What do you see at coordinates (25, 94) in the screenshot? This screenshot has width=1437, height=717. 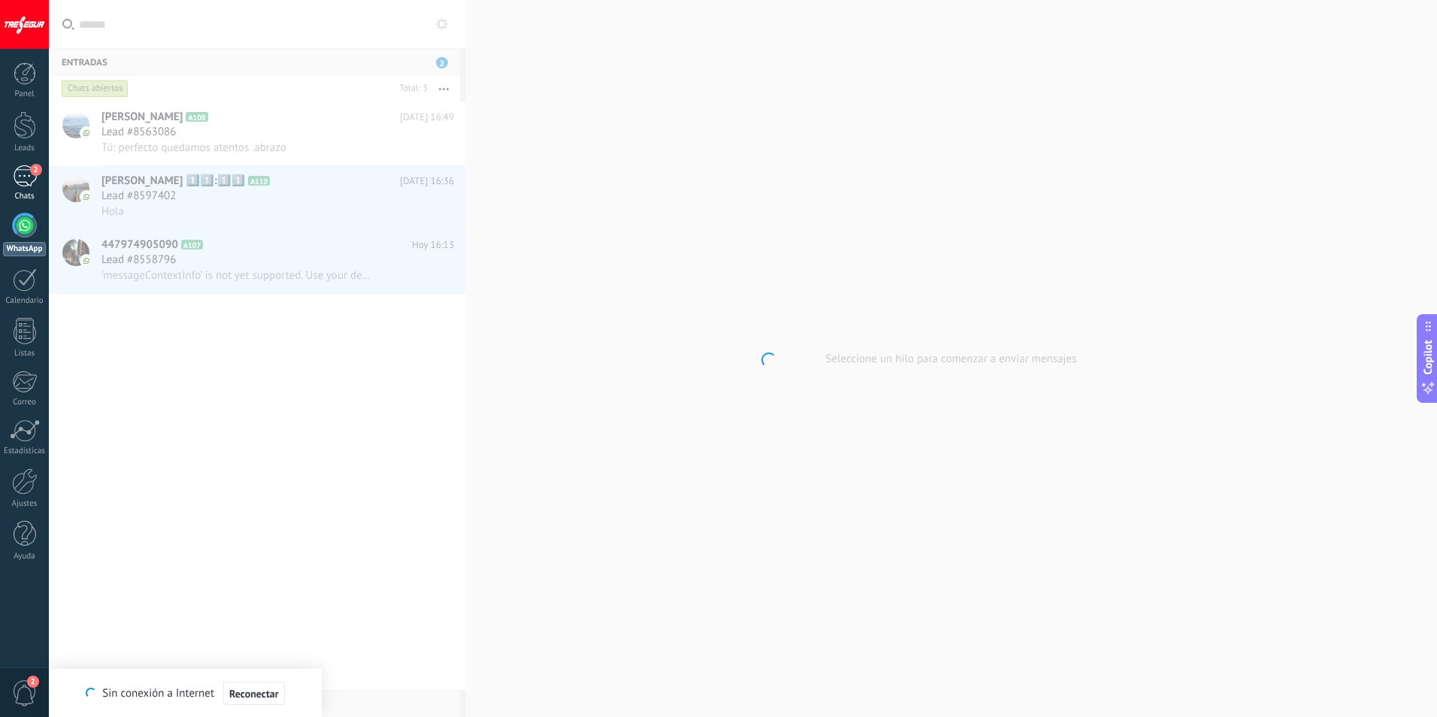 I see `div: Panel` at bounding box center [25, 94].